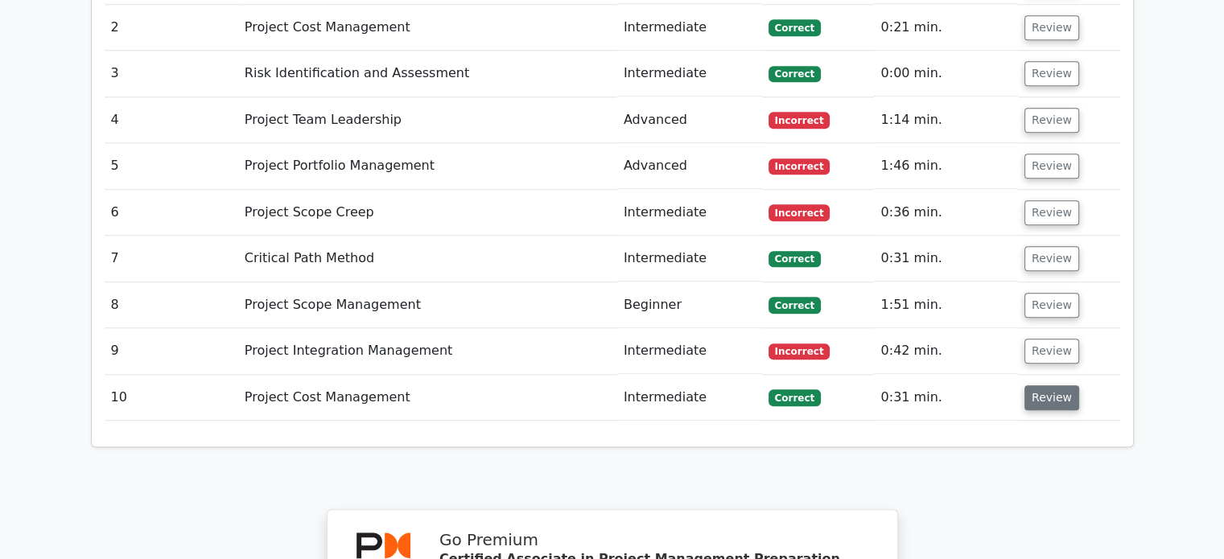 This screenshot has height=559, width=1224. I want to click on td: 0:36 min., so click(946, 212).